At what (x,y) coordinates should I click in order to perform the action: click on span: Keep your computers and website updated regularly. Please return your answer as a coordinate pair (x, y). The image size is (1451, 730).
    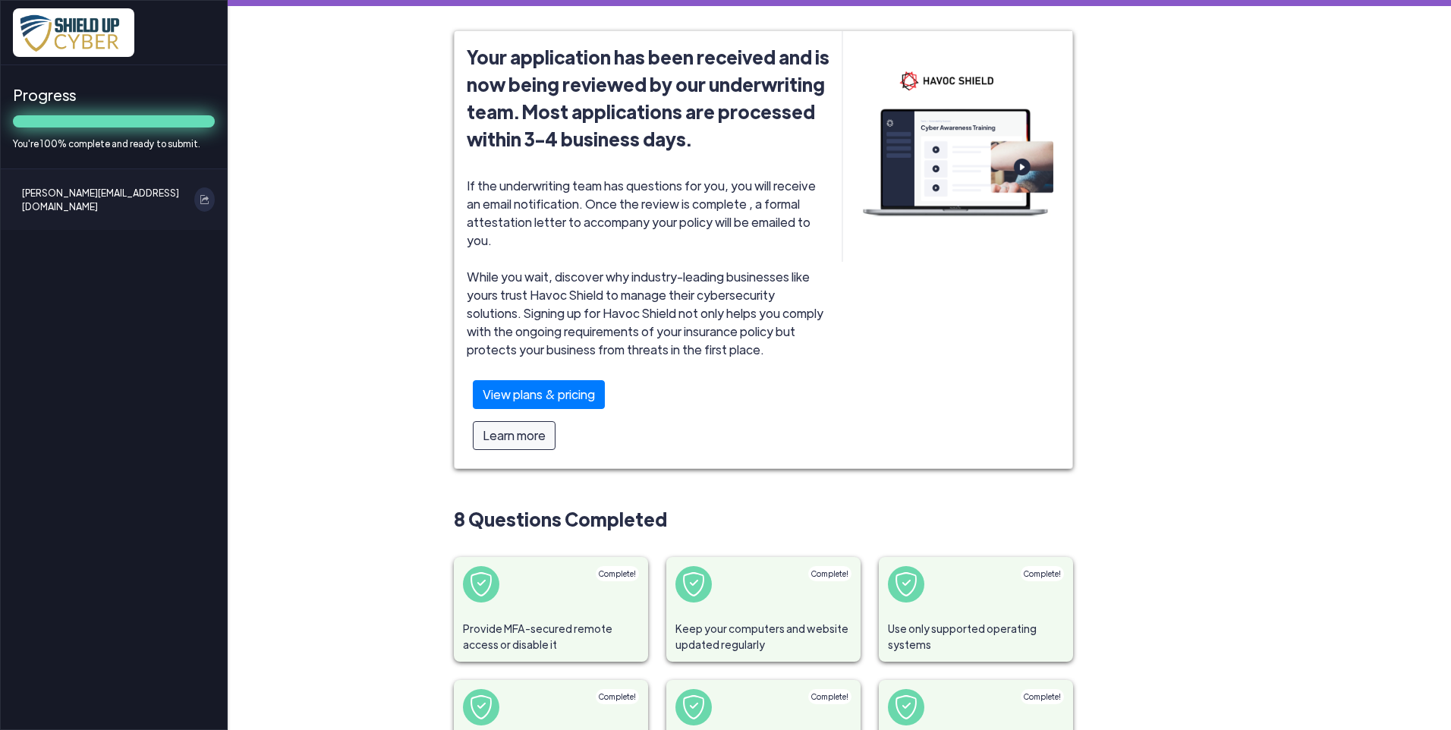
    Looking at the image, I should click on (764, 637).